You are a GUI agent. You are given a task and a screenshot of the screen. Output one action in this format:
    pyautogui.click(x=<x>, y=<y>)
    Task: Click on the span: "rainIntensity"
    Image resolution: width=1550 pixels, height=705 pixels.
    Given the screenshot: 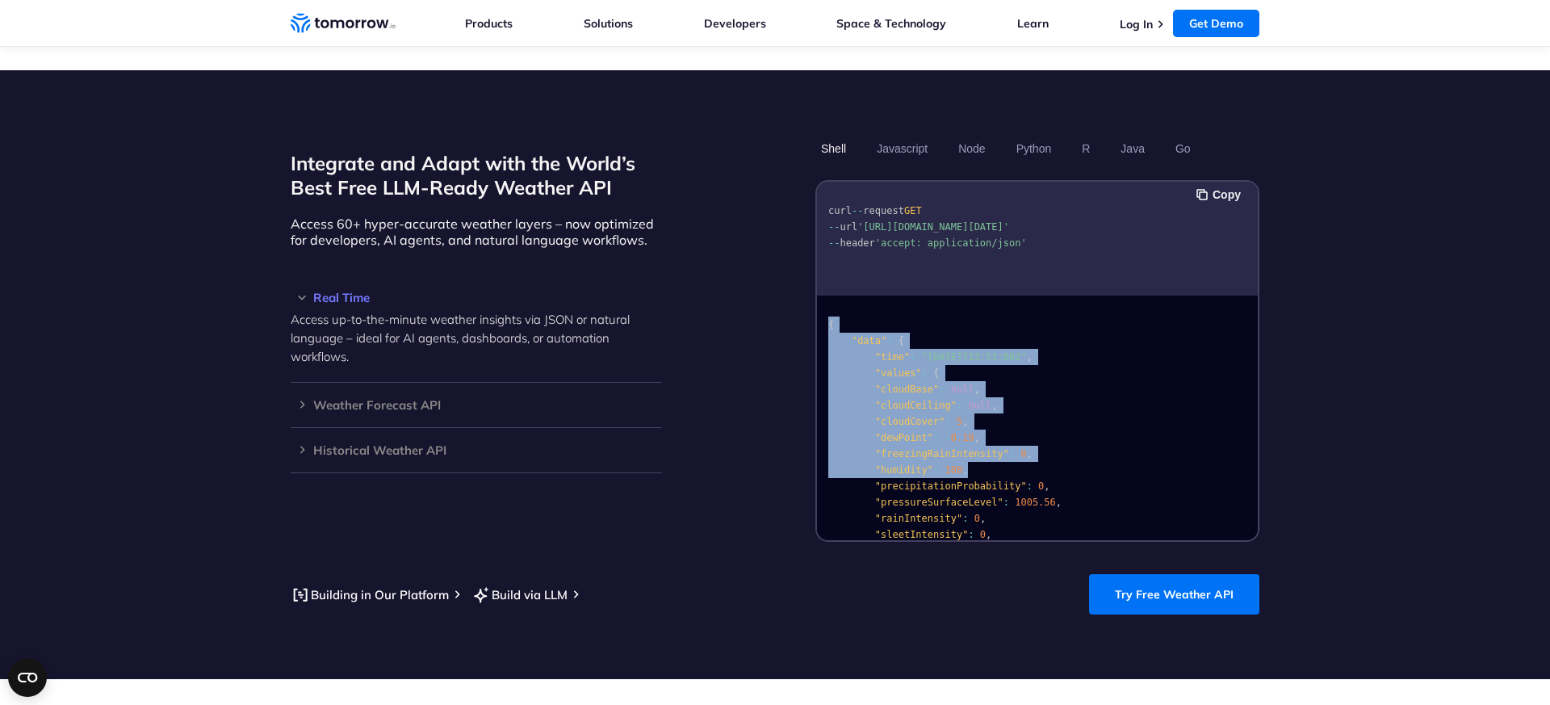 What is the action you would take?
    pyautogui.click(x=919, y=518)
    